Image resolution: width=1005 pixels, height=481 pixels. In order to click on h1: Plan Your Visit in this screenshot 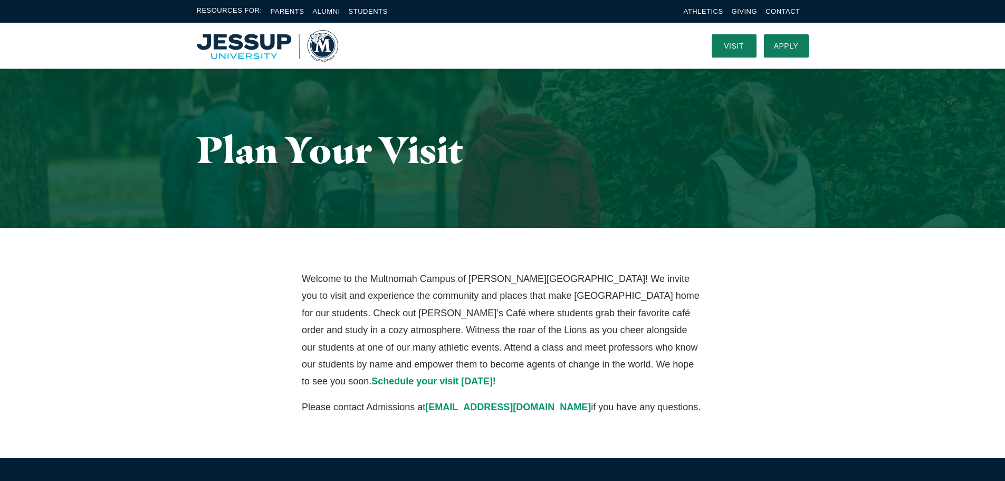, I will do `click(503, 149)`.